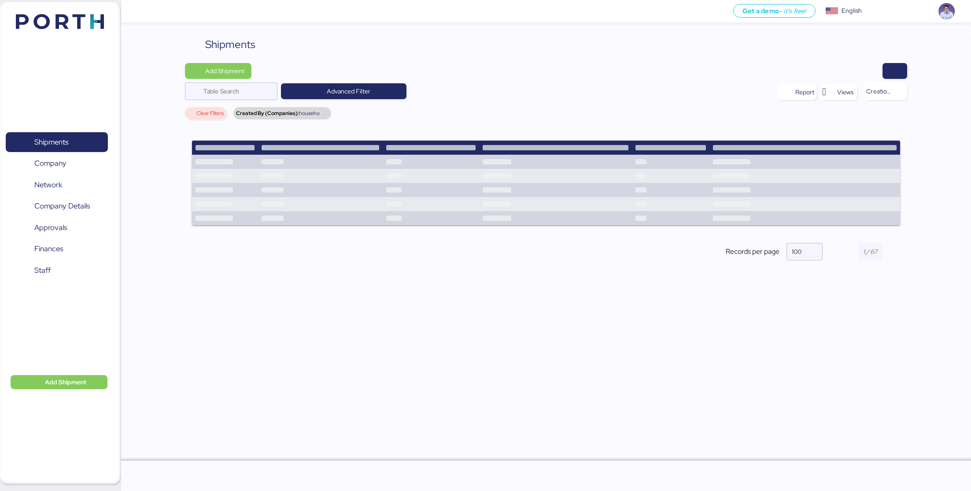  What do you see at coordinates (210, 113) in the screenshot?
I see `span: Clear Filters` at bounding box center [210, 113].